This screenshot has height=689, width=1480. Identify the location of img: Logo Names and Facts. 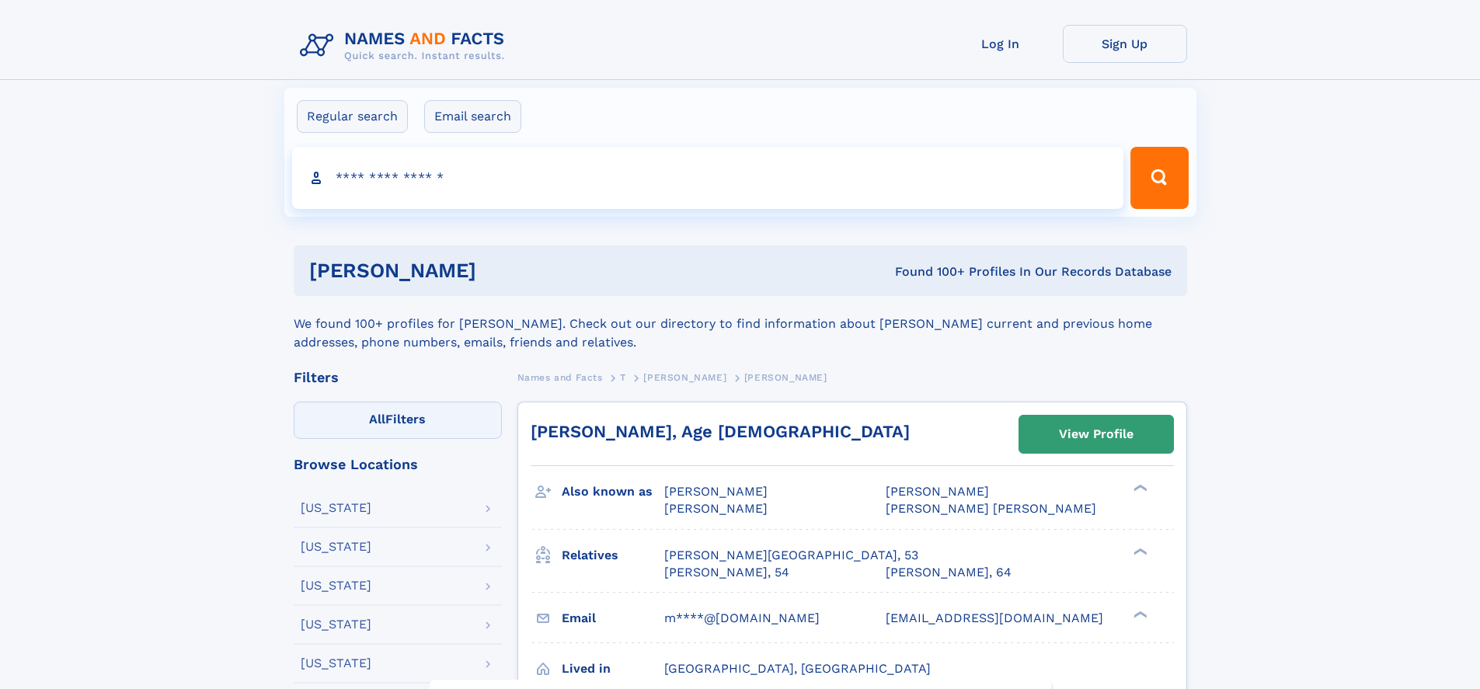
(406, 46).